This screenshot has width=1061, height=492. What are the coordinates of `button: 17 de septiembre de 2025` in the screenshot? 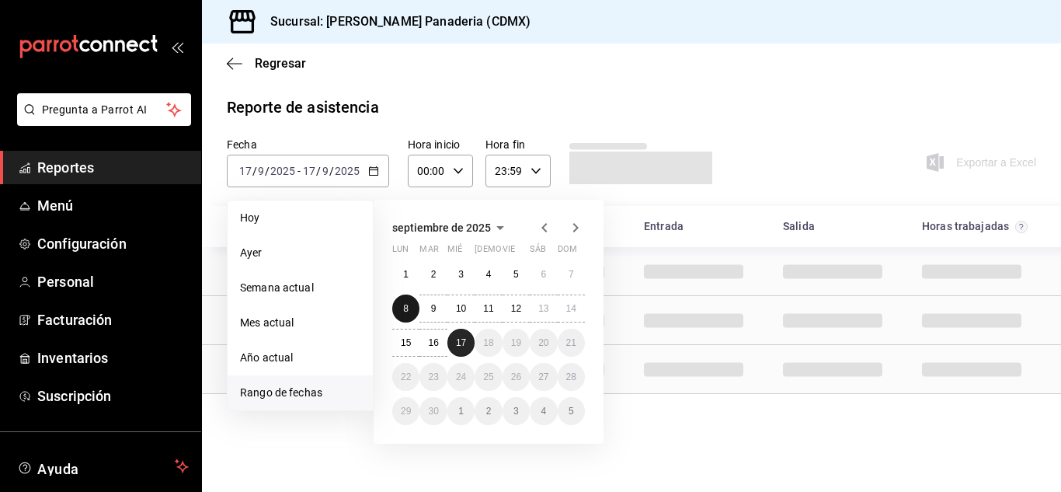 It's located at (460, 342).